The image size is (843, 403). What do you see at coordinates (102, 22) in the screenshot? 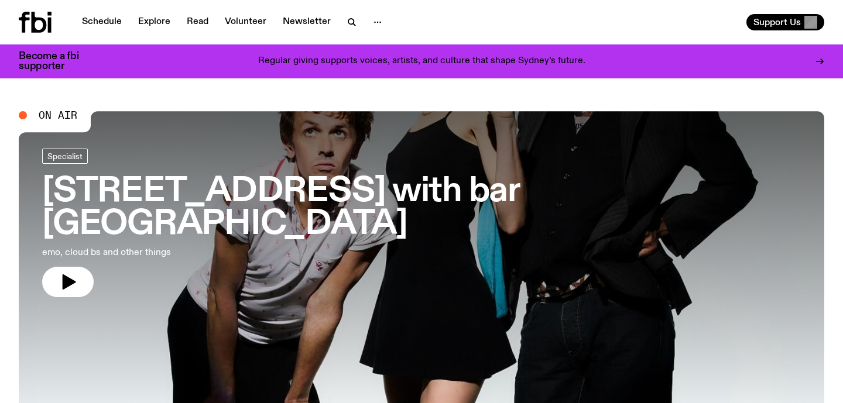
I see `a: Schedule` at bounding box center [102, 22].